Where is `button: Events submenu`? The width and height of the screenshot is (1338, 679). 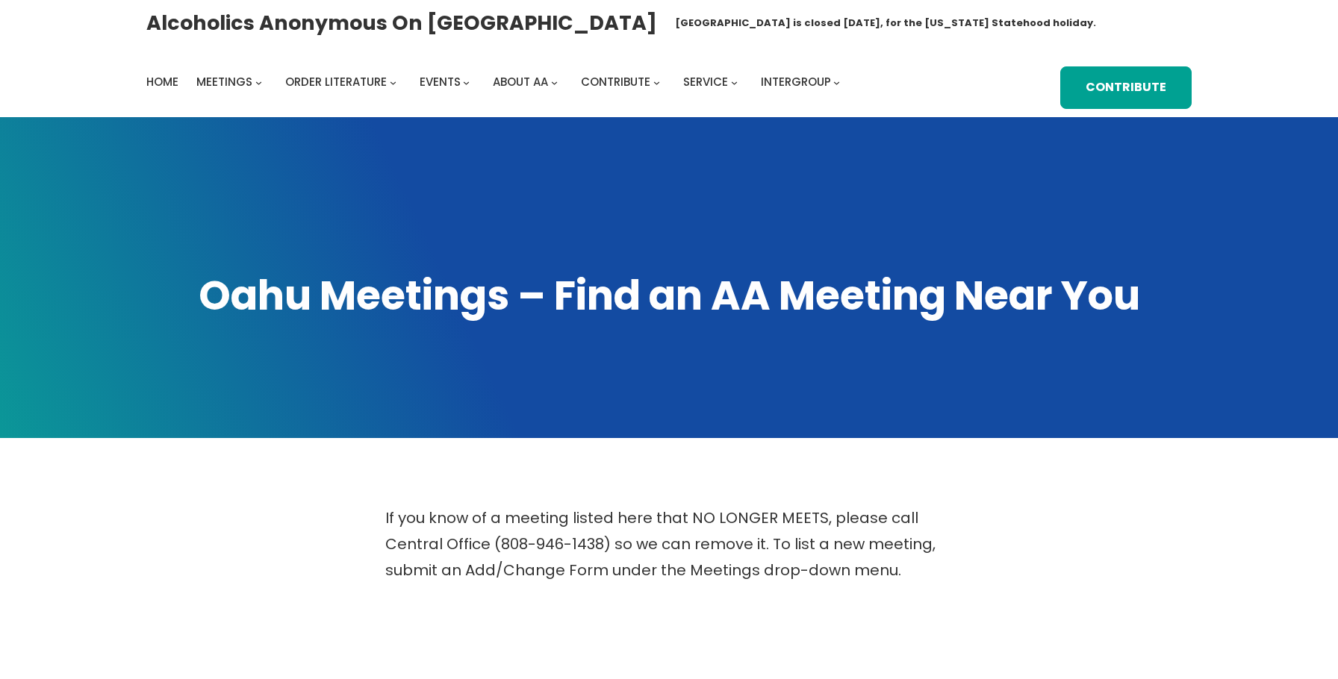
button: Events submenu is located at coordinates (466, 82).